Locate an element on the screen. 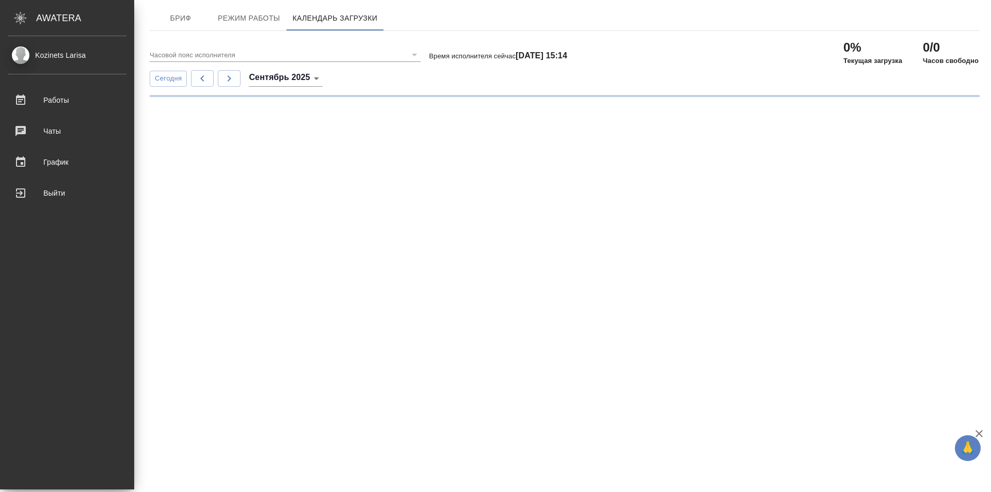 The height and width of the screenshot is (492, 991). h2: 0% is located at coordinates (873, 47).